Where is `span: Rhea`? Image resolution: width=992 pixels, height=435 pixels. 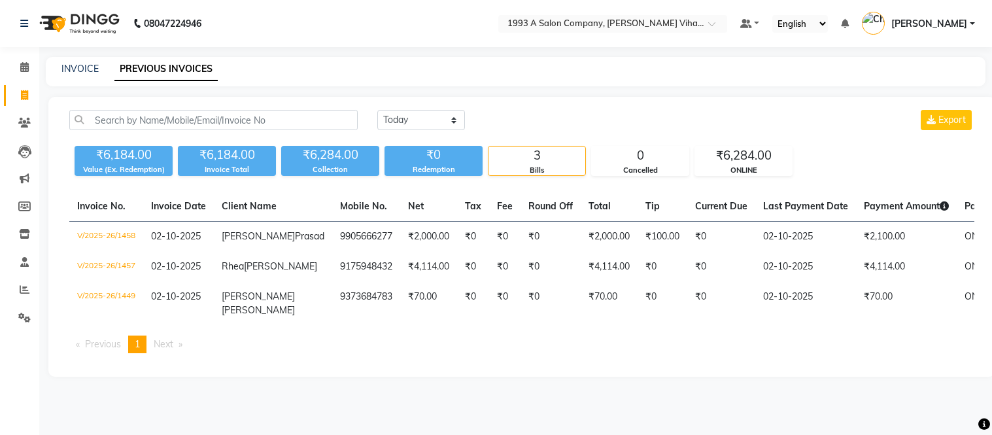 span: Rhea is located at coordinates (233, 266).